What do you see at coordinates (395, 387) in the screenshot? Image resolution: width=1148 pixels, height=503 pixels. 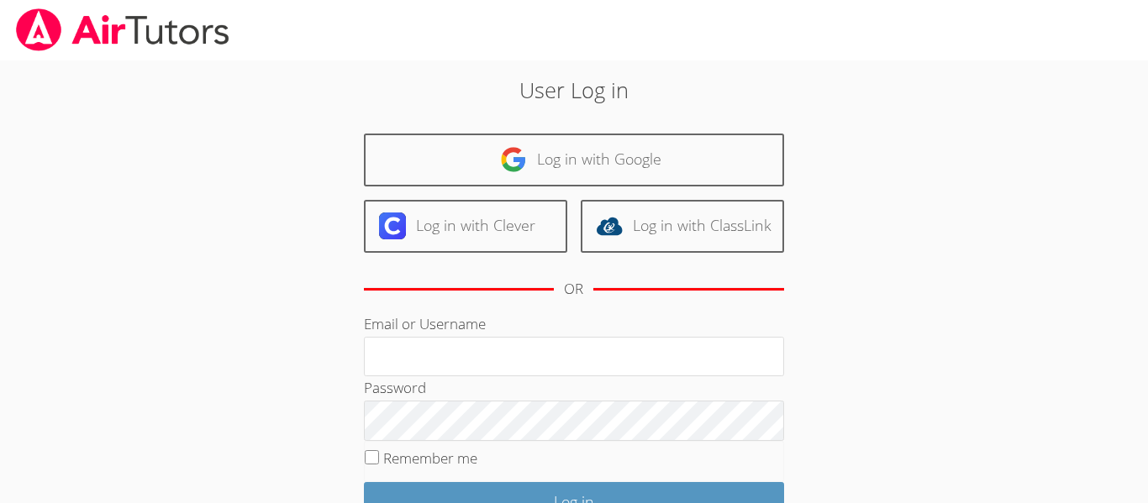 I see `label: Password` at bounding box center [395, 387].